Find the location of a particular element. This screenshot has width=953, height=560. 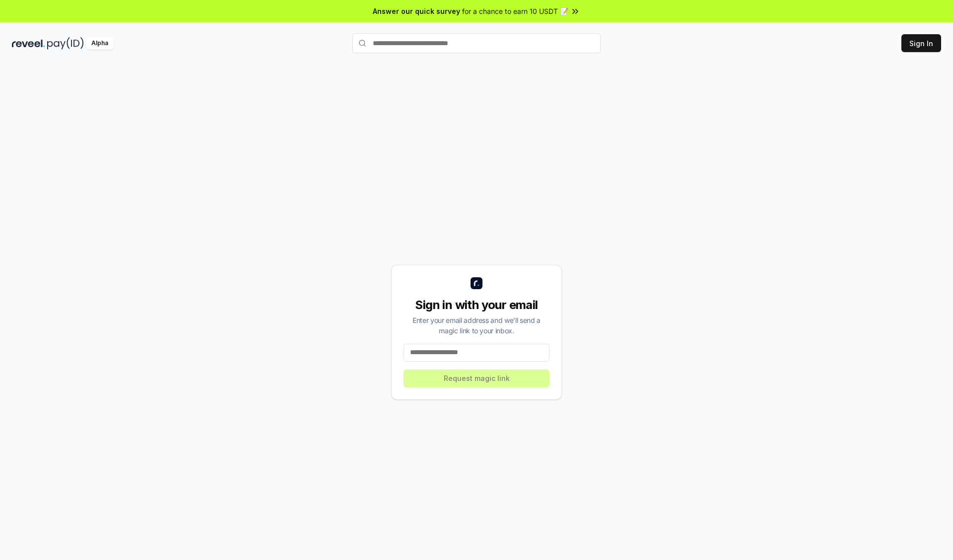

img: logo_small is located at coordinates (476, 283).